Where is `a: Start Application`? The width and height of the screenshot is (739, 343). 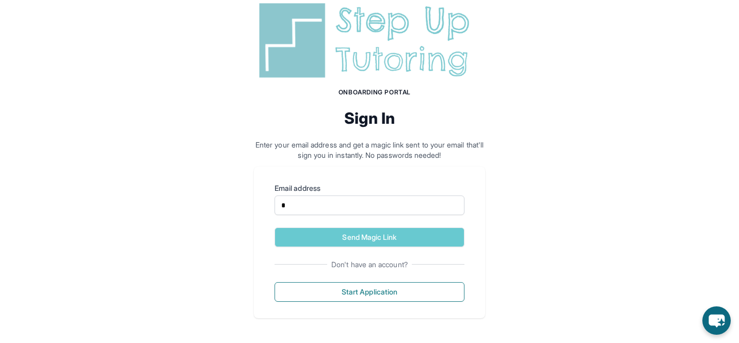
a: Start Application is located at coordinates (369, 292).